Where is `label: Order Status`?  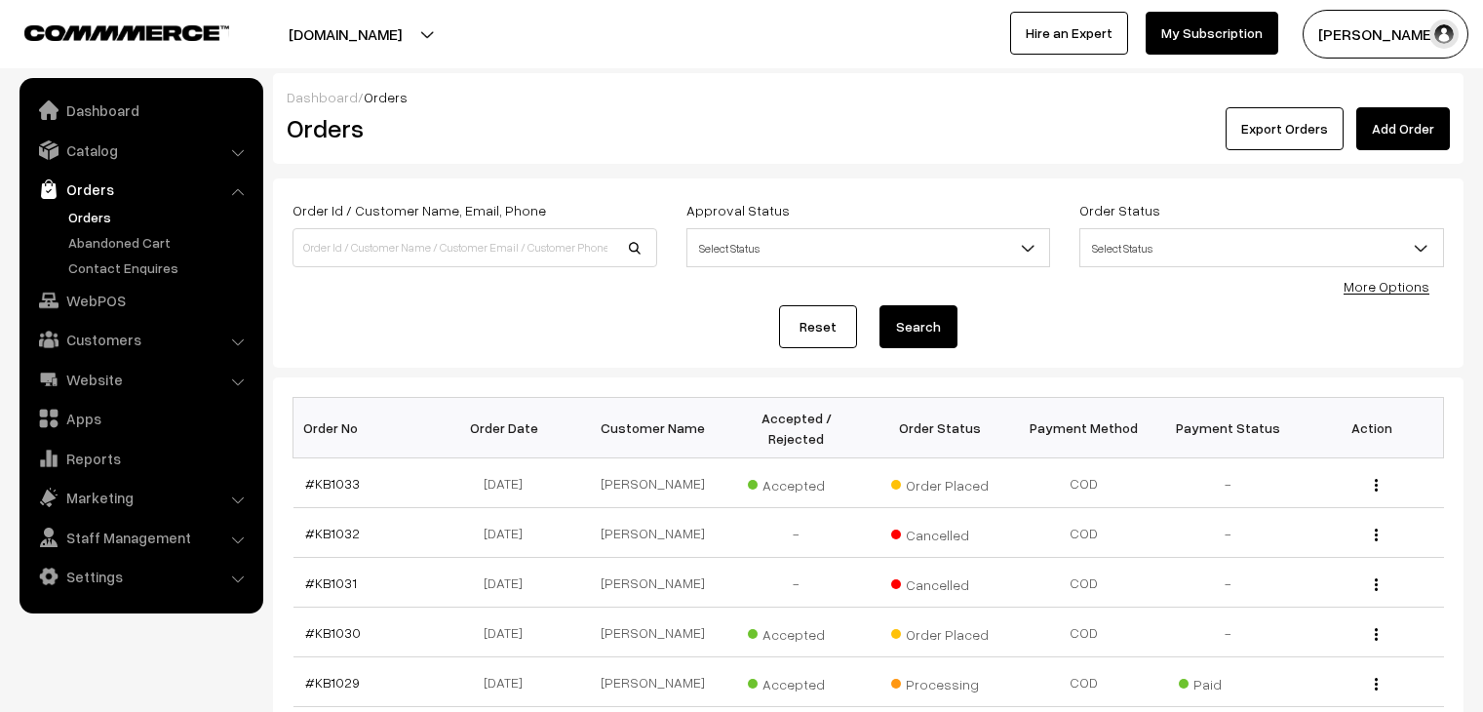 label: Order Status is located at coordinates (1119, 210).